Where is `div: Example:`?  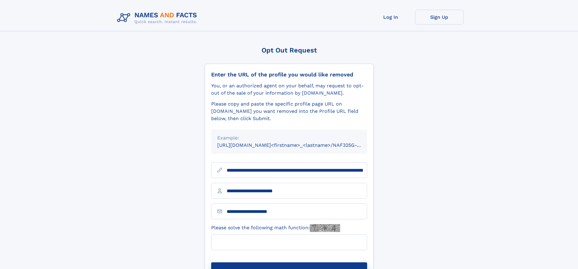
div: Example: is located at coordinates (289, 138).